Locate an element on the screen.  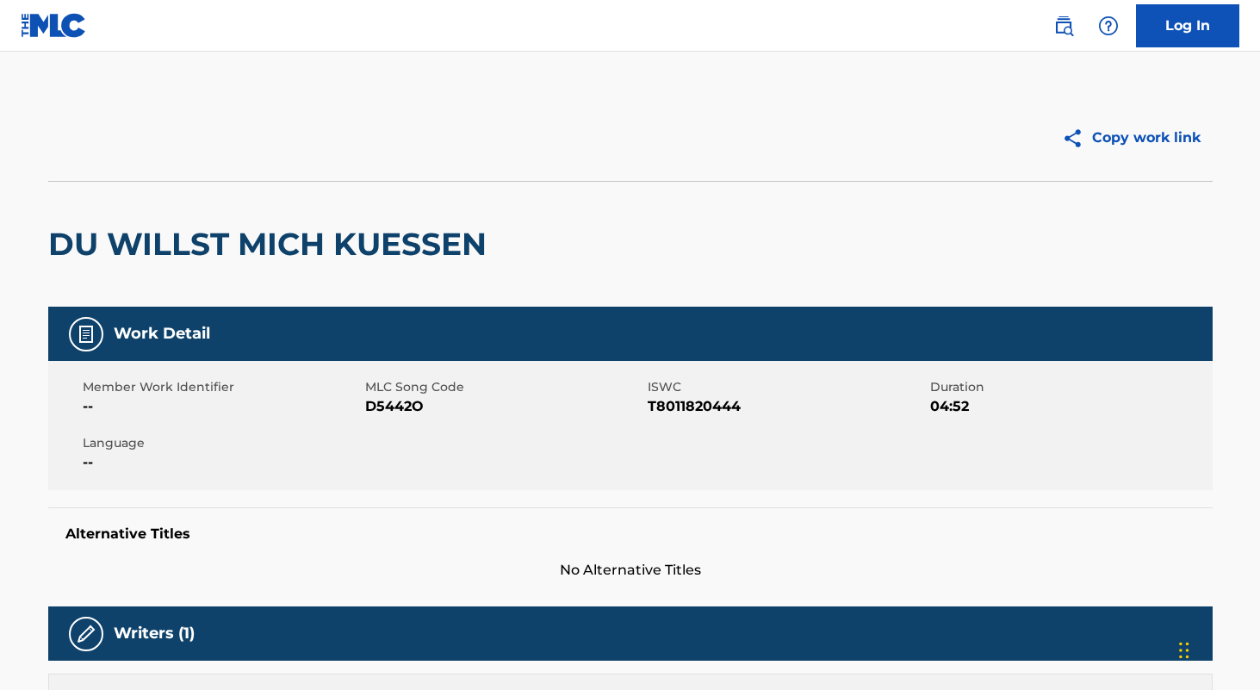
img: Work Detail is located at coordinates (86, 334).